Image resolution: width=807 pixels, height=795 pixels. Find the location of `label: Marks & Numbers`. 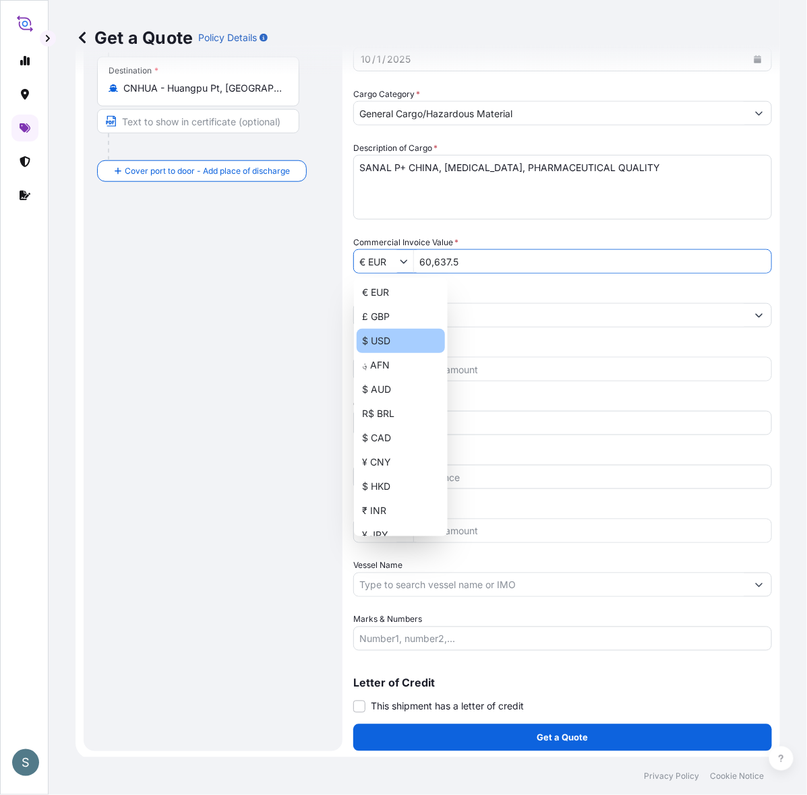

label: Marks & Numbers is located at coordinates (388, 620).